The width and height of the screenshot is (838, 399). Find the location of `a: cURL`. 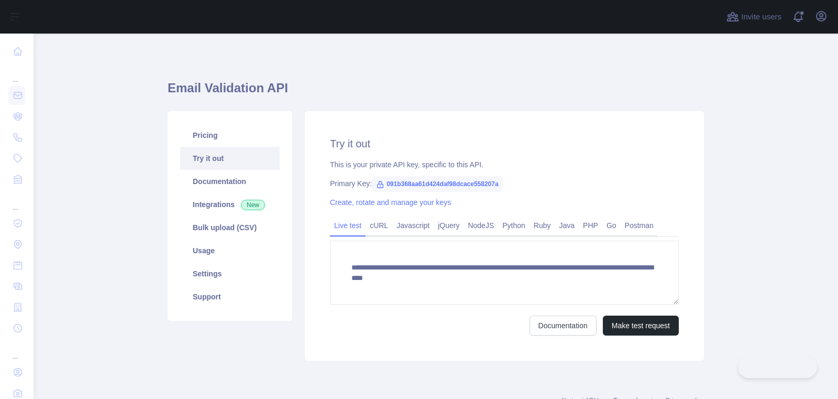

a: cURL is located at coordinates (379, 225).